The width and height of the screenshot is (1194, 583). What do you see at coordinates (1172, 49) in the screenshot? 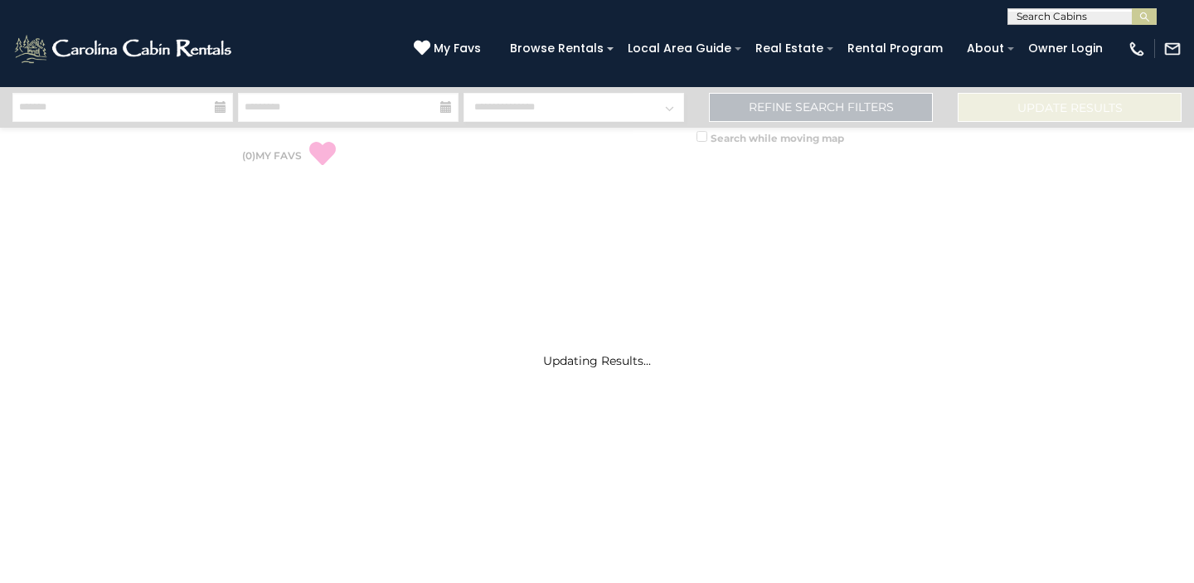
I see `img: mail-regular-white.png` at bounding box center [1172, 49].